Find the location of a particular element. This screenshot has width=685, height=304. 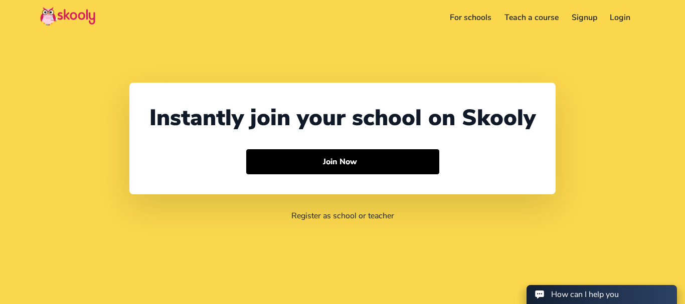

div: Instantly join your school on Skooly is located at coordinates (342, 118).